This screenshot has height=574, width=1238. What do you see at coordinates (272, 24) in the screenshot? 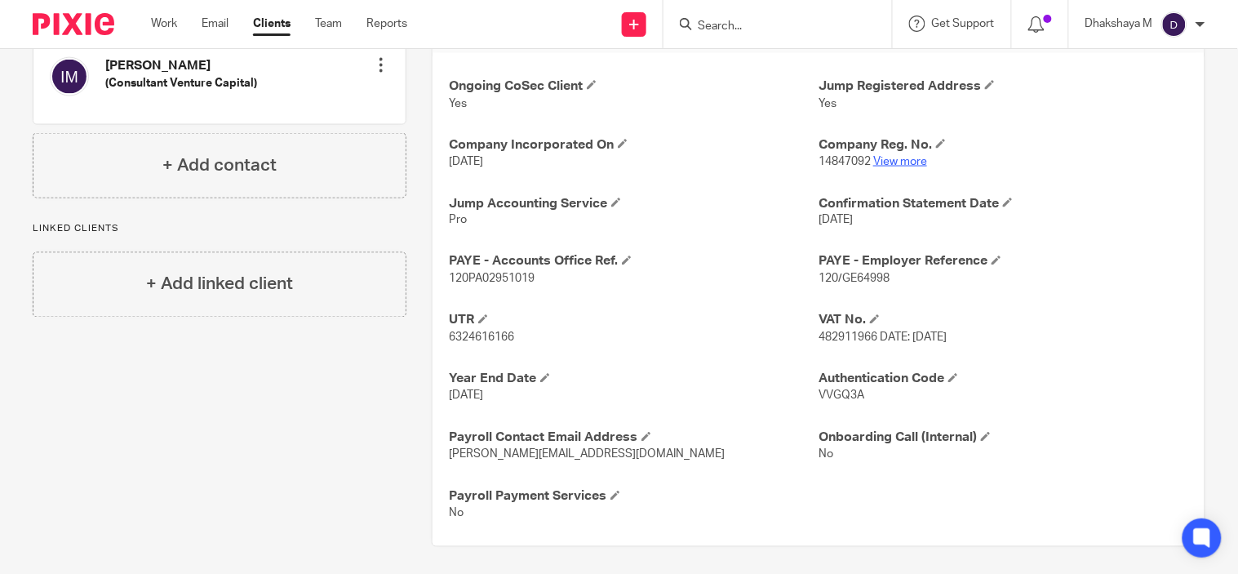
I see `a: Clients` at bounding box center [272, 24].